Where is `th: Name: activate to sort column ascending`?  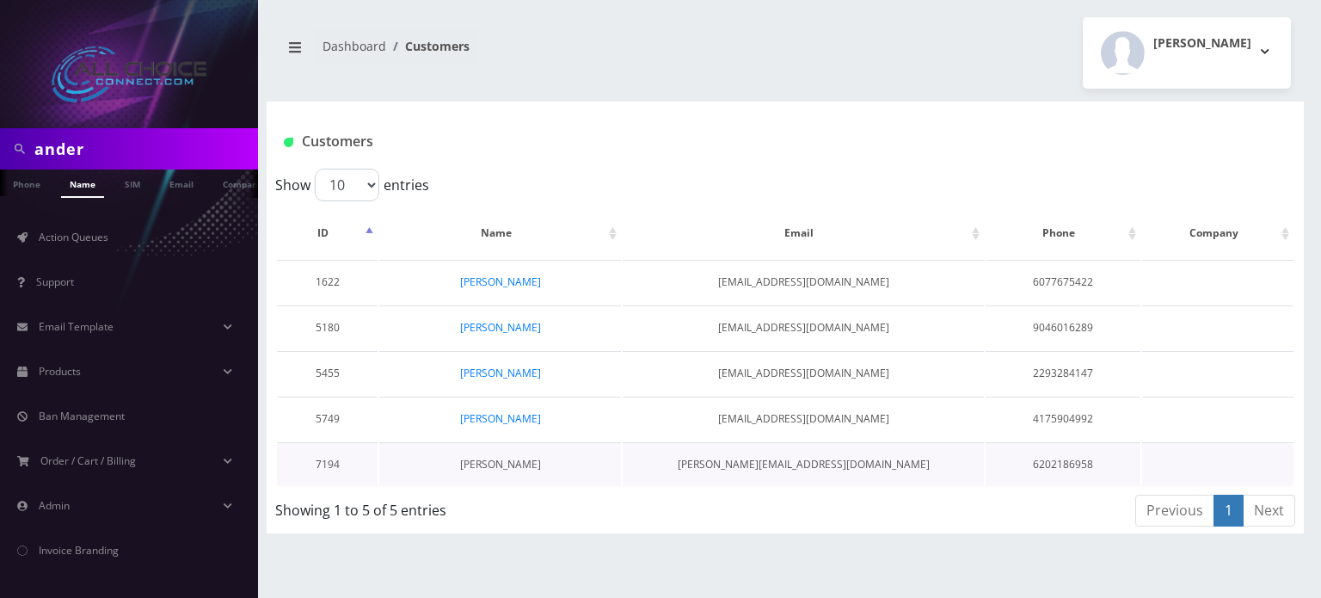
th: Name: activate to sort column ascending is located at coordinates (500, 233).